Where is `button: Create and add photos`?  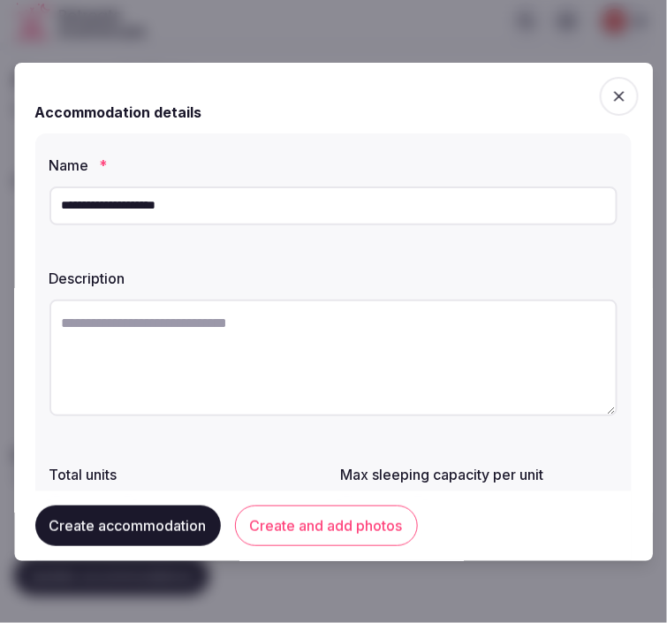
button: Create and add photos is located at coordinates (326, 527).